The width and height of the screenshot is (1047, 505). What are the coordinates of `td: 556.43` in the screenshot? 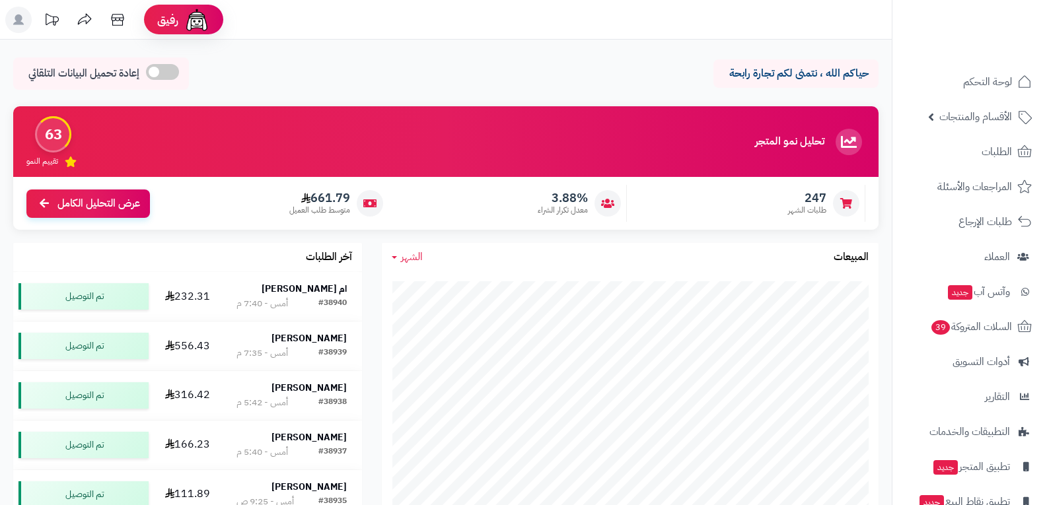 It's located at (188, 346).